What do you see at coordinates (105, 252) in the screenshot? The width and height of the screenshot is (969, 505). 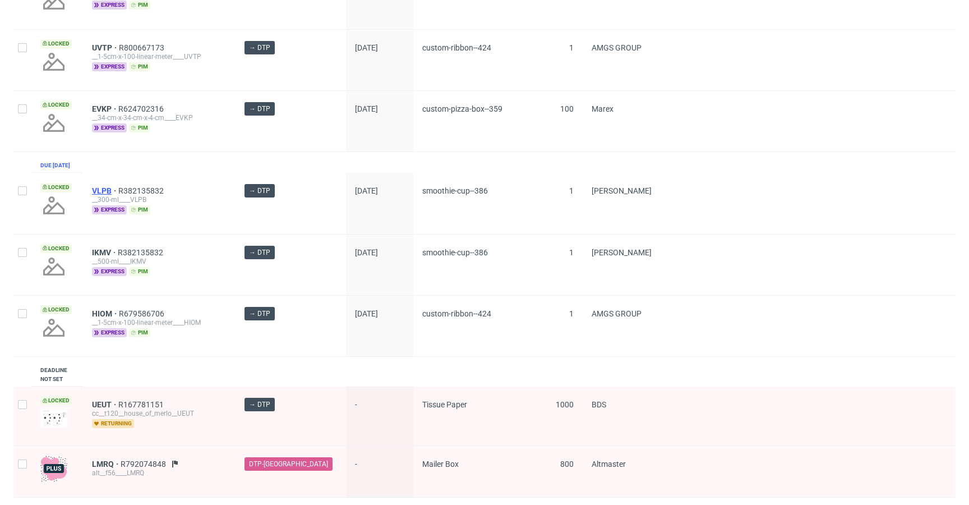 I see `a: IKMV` at bounding box center [105, 252].